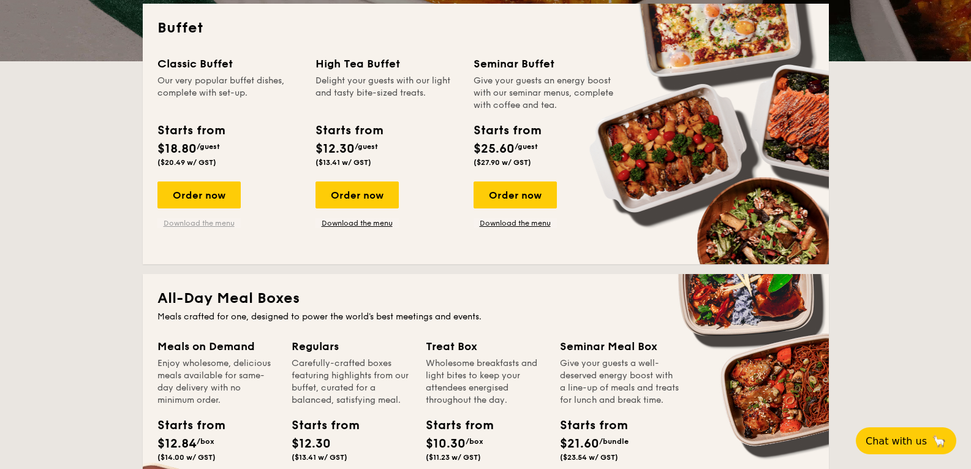 The height and width of the screenshot is (469, 971). I want to click on h2: All-Day Meal Boxes, so click(486, 298).